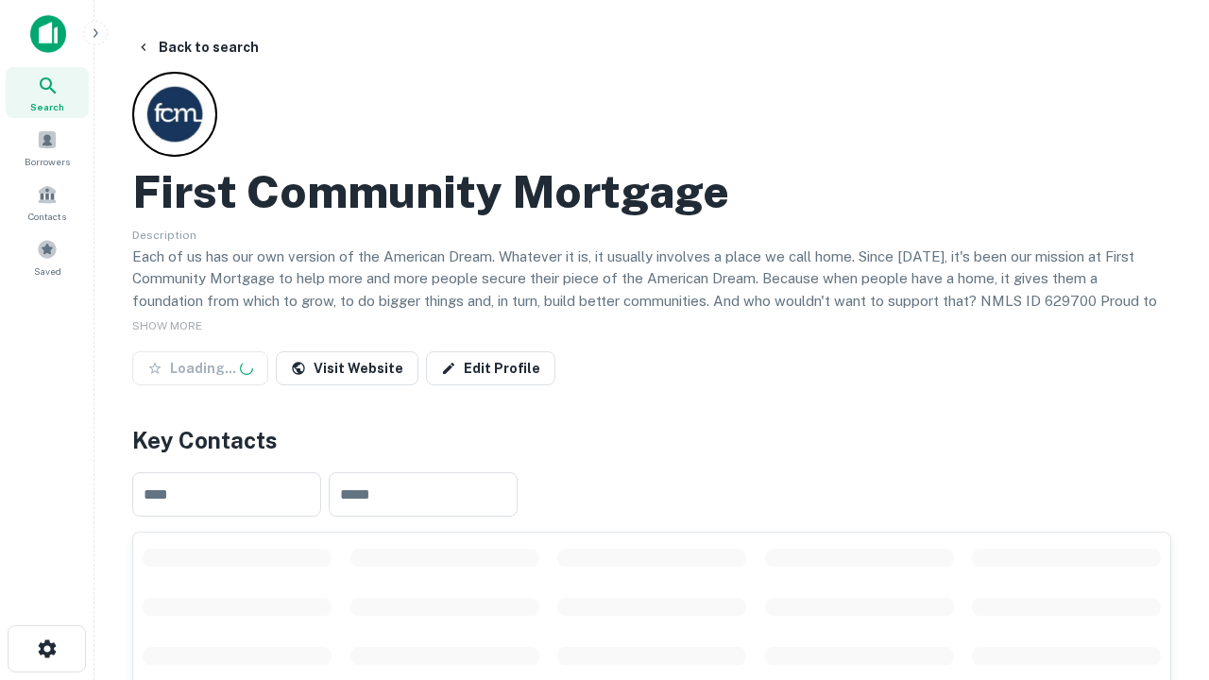  Describe the element at coordinates (197, 47) in the screenshot. I see `button: Back to search` at that location.